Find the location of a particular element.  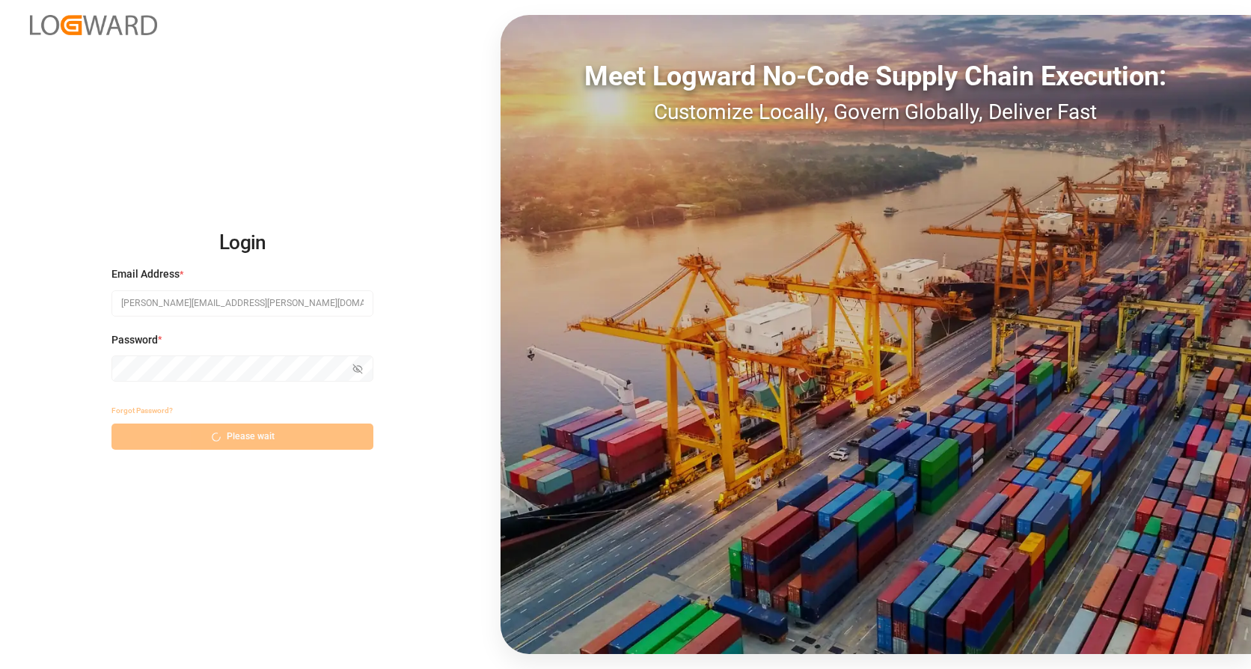

input: Enter your email is located at coordinates (242, 303).